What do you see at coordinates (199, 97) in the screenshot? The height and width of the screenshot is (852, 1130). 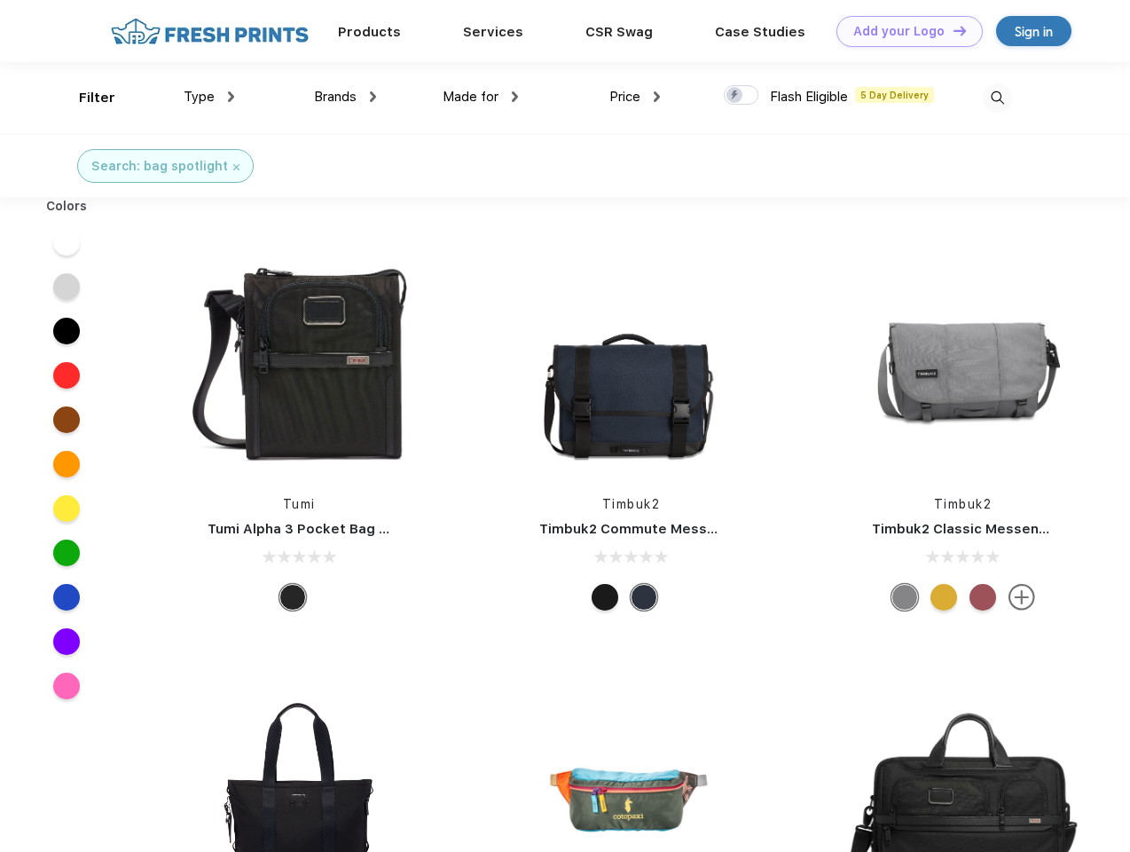 I see `span: Type` at bounding box center [199, 97].